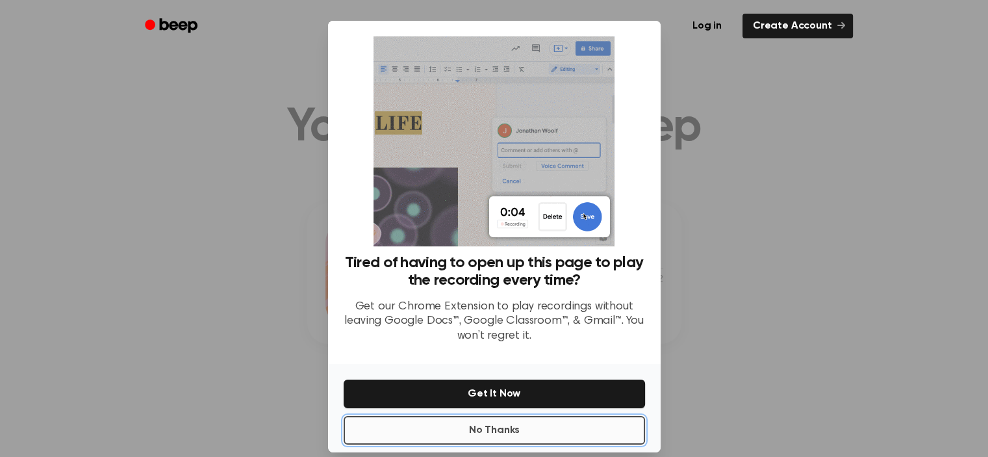 The width and height of the screenshot is (988, 457). What do you see at coordinates (494, 141) in the screenshot?
I see `img: Beep extension in action` at bounding box center [494, 141].